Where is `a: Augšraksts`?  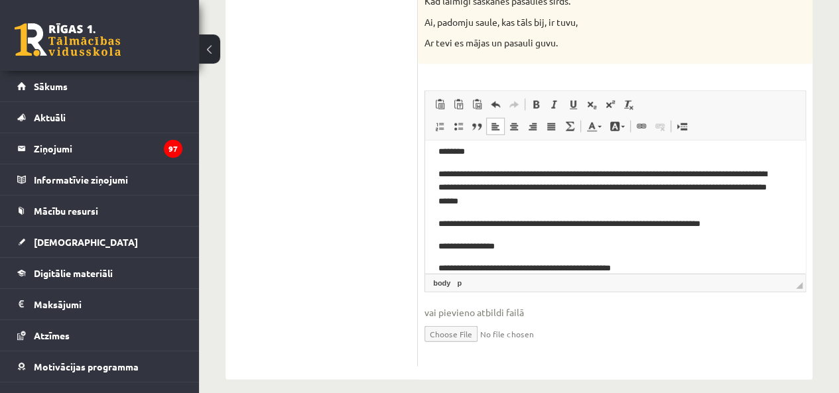 a: Augšraksts is located at coordinates (610, 105).